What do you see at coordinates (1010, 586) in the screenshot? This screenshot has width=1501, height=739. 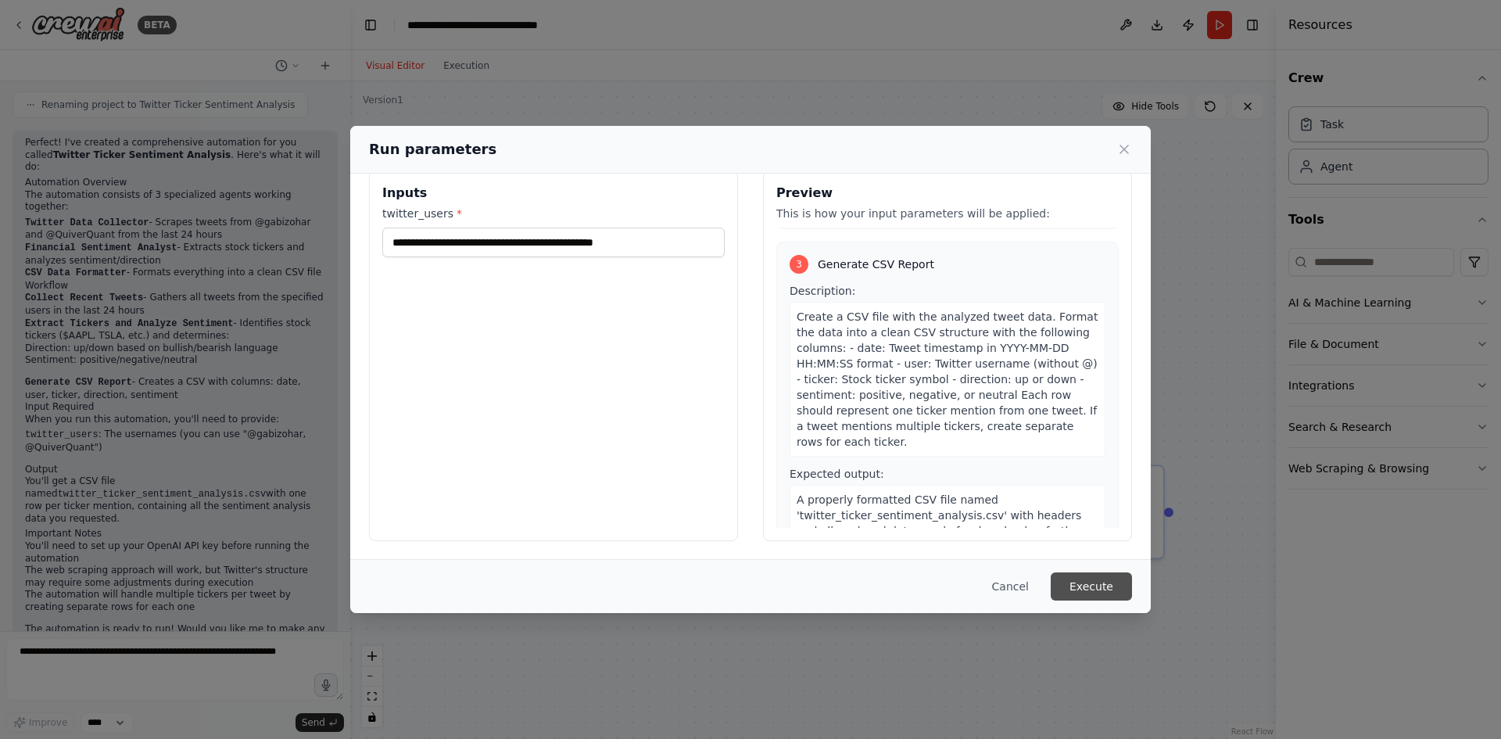 I see `button: Cancel` at bounding box center [1010, 586].